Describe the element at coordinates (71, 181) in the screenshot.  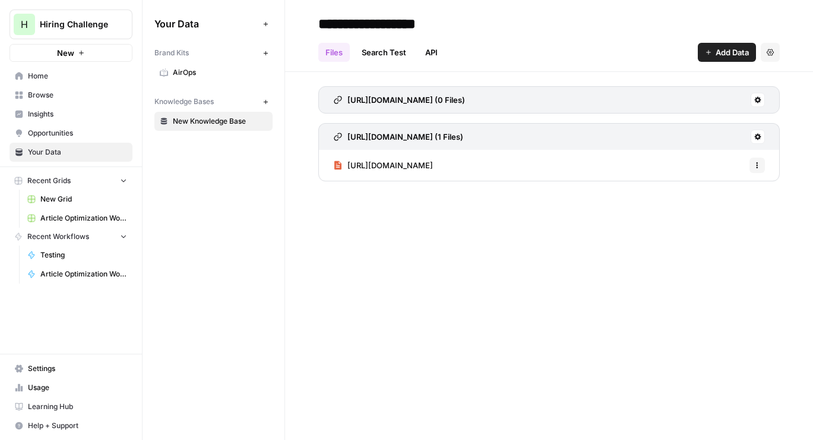
I see `button: Recent Grids` at that location.